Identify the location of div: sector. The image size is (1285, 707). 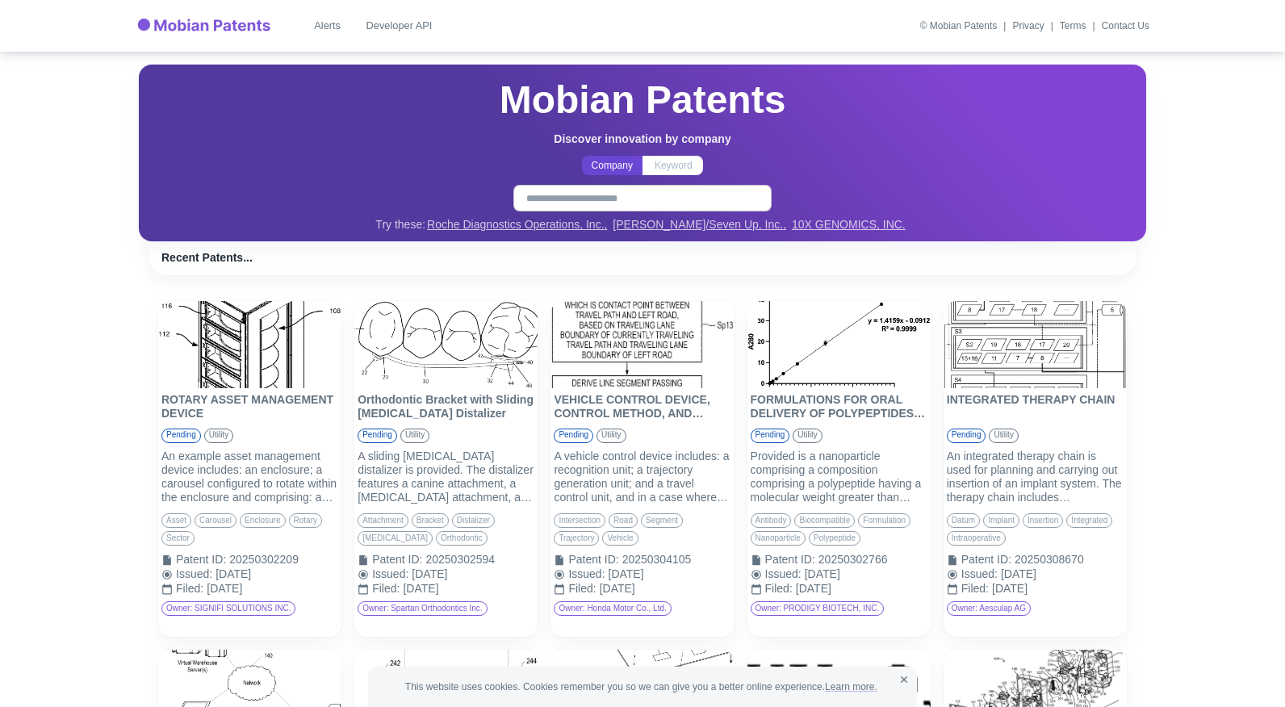
(178, 539).